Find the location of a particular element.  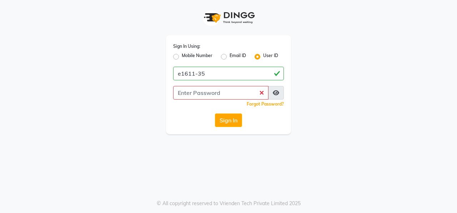

a: Forgot Password? is located at coordinates (265, 104).